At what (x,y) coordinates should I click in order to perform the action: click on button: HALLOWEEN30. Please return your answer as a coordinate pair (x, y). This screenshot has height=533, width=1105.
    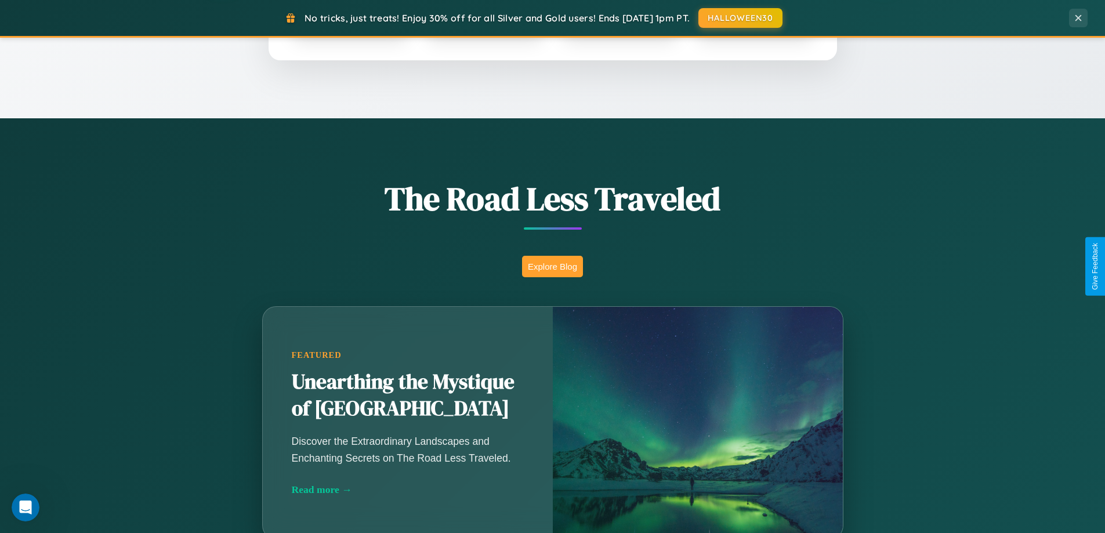
    Looking at the image, I should click on (740, 18).